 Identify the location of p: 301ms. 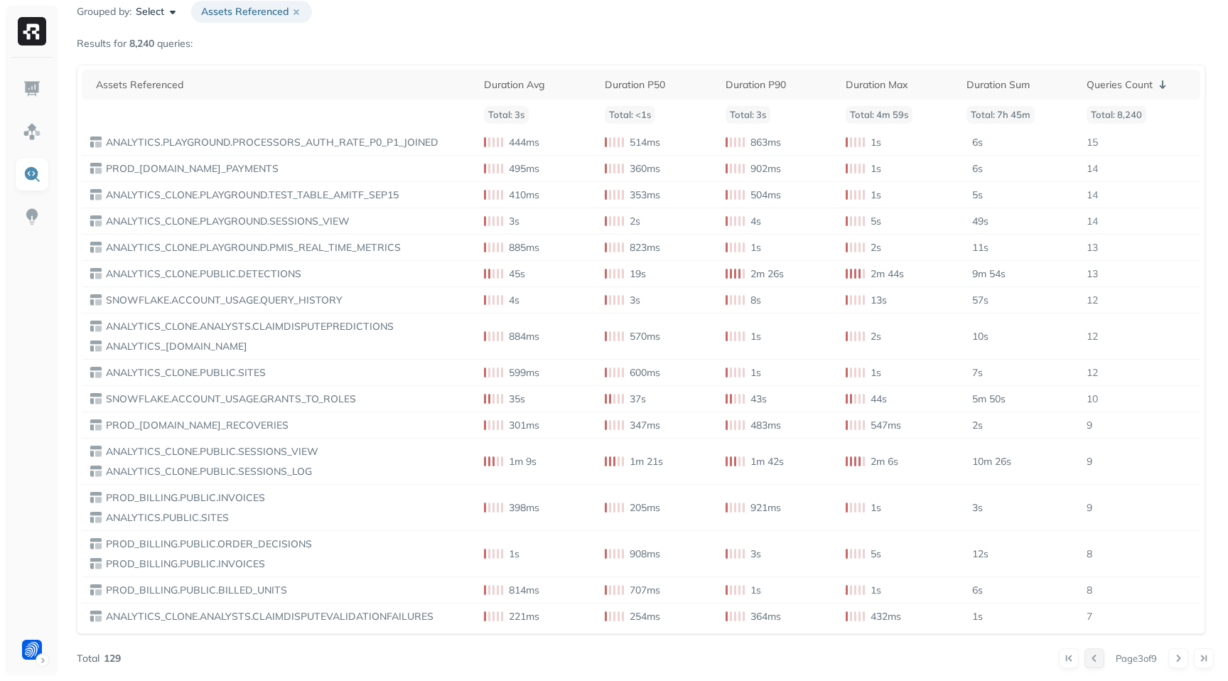
(524, 425).